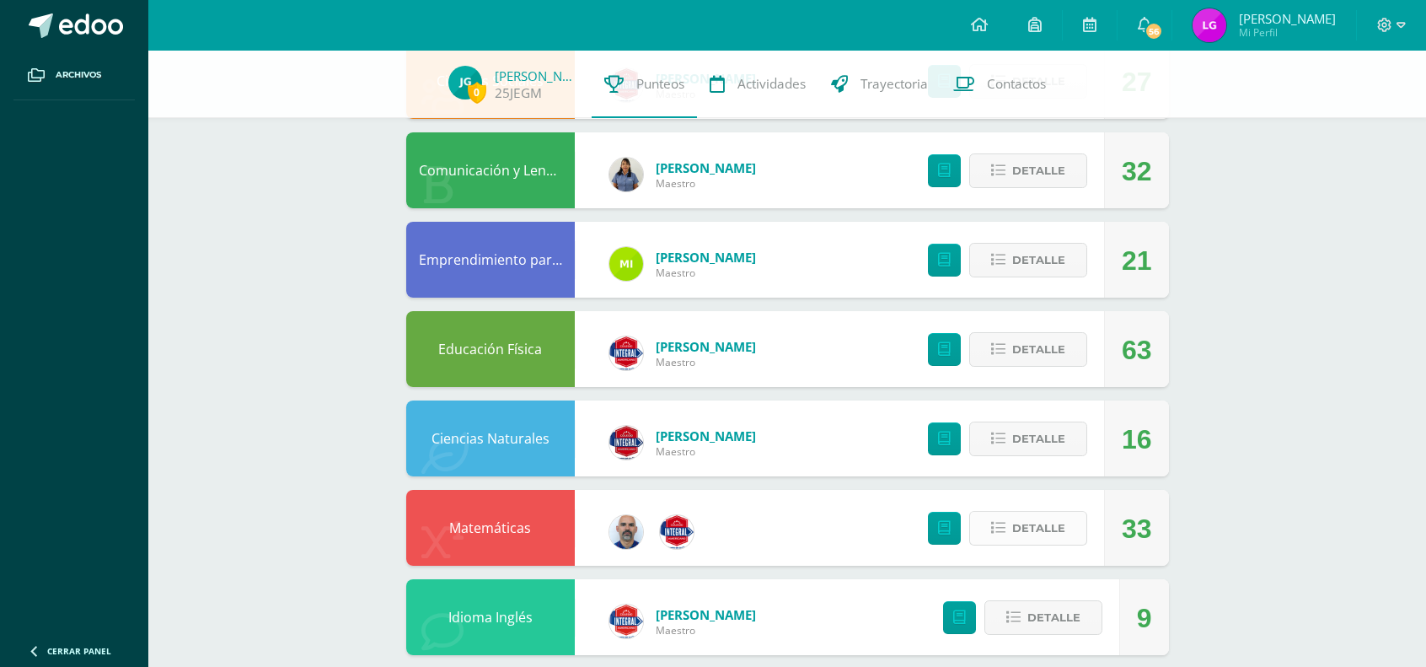  I want to click on a: Actividades, so click(758, 84).